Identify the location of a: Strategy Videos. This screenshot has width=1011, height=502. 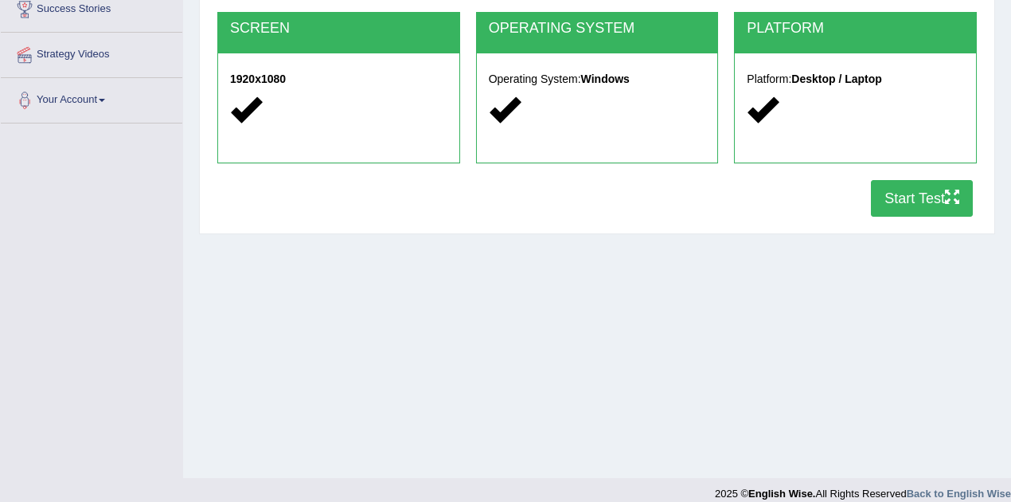
(92, 53).